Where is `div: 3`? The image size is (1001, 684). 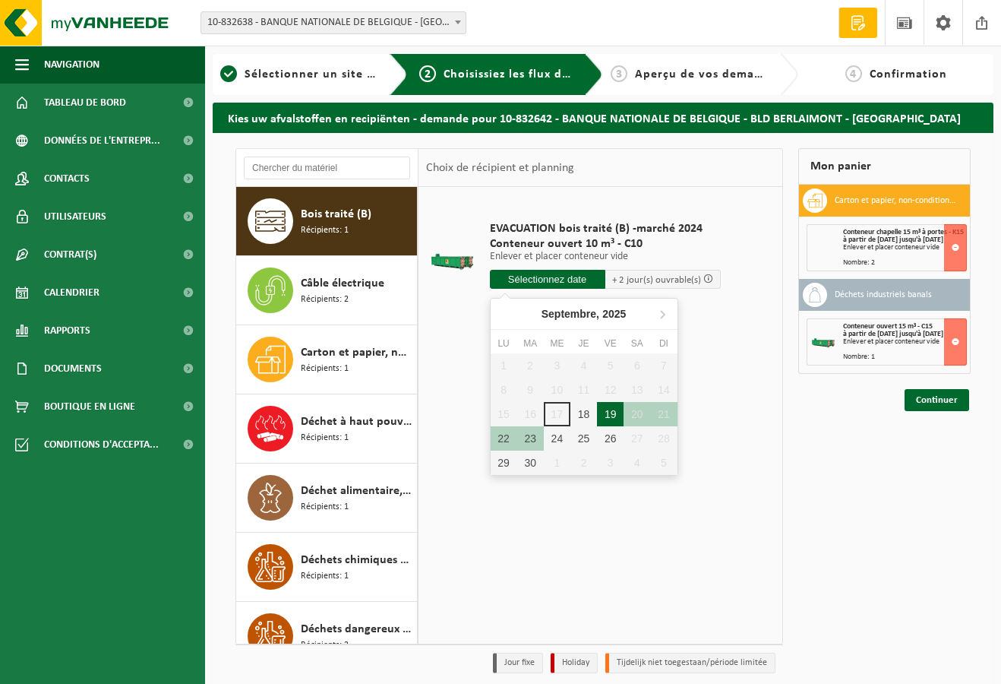 div: 3 is located at coordinates (610, 463).